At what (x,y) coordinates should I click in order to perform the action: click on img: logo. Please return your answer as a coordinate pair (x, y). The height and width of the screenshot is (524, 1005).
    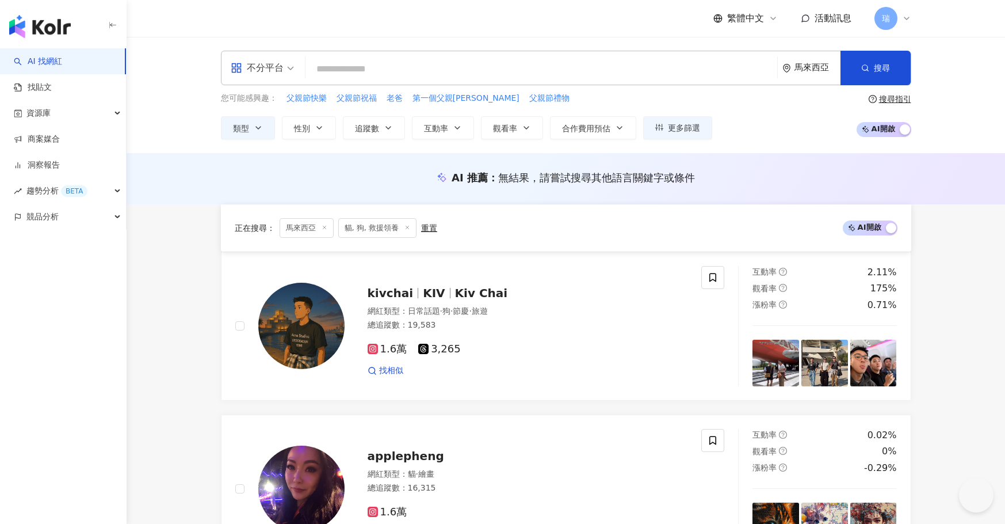
    Looking at the image, I should click on (40, 26).